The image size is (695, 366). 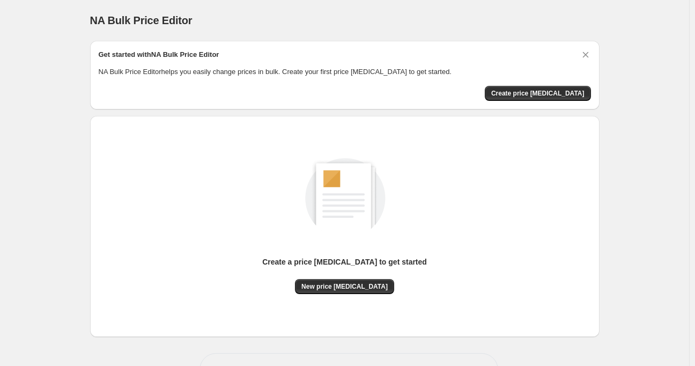 What do you see at coordinates (585, 55) in the screenshot?
I see `button: Dismiss card` at bounding box center [585, 55].